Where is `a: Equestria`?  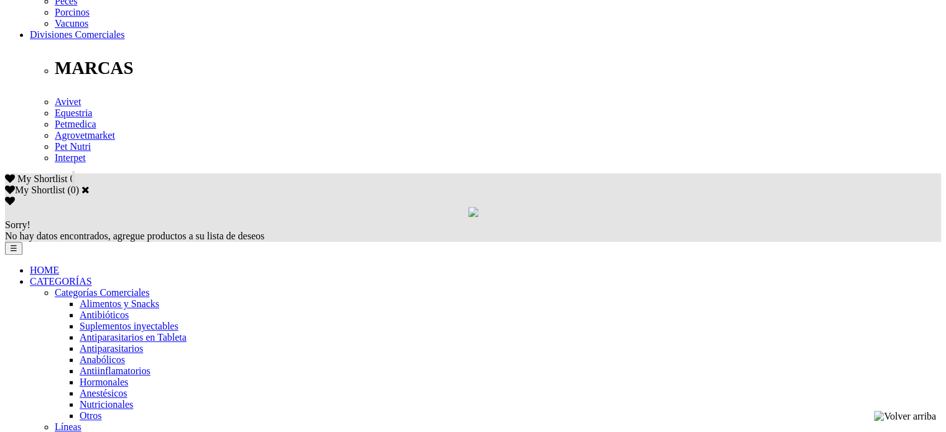 a: Equestria is located at coordinates (73, 113).